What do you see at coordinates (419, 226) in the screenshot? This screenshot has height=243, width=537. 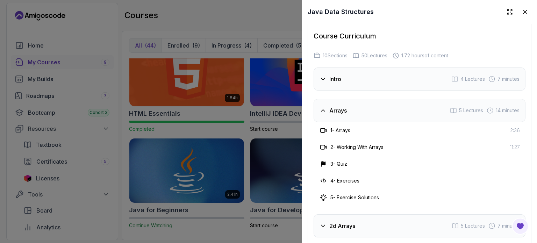 I see `button: 2d Arrays5 Lectures 7 minutes` at bounding box center [419, 226].